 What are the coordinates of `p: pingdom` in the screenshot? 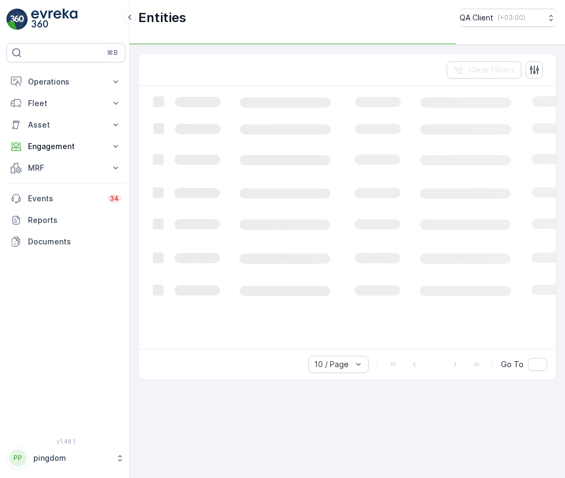 It's located at (72, 458).